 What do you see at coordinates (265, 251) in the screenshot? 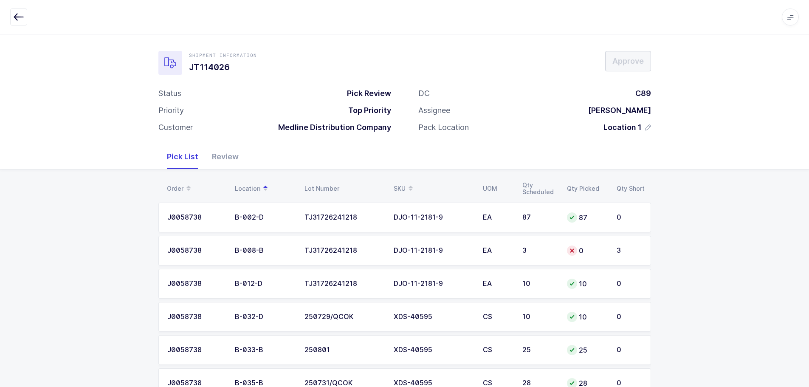
I see `div: B-008-B` at bounding box center [265, 251].